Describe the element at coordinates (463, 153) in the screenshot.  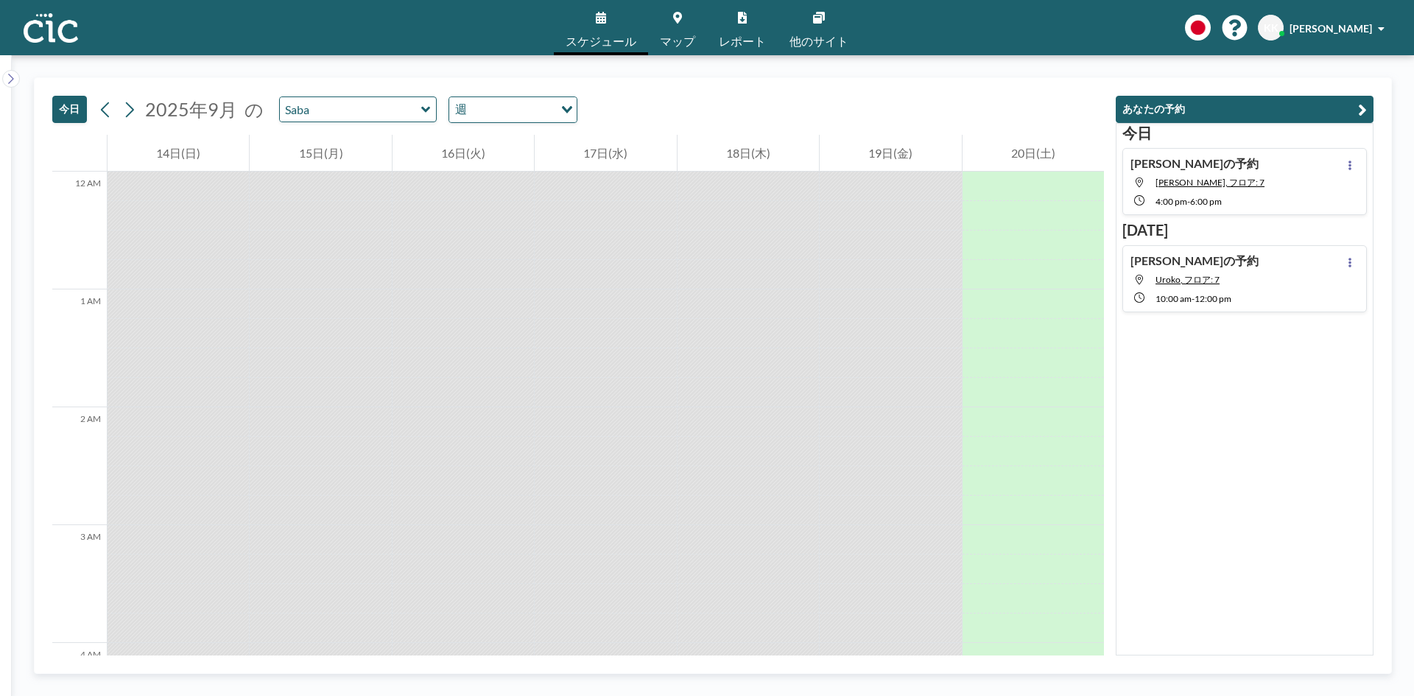
I see `div: 16日(火)` at that location.